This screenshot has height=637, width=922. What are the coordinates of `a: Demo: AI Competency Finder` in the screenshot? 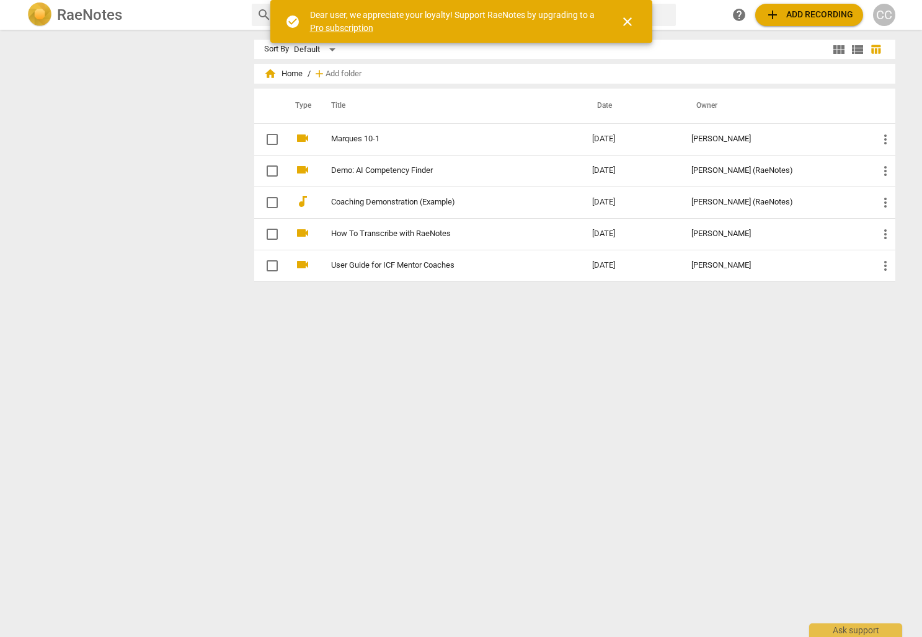 It's located at (439, 170).